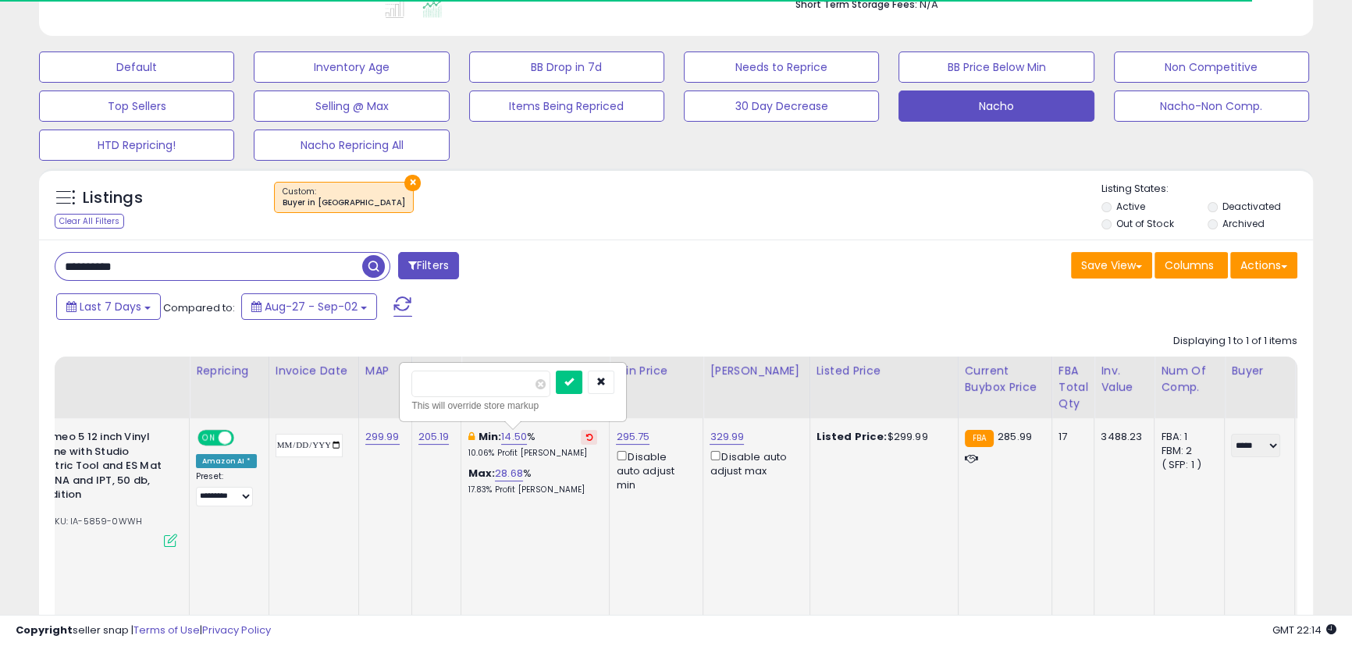 This screenshot has width=1352, height=646. What do you see at coordinates (1121, 437) in the screenshot?
I see `div: 3488.23` at bounding box center [1121, 437].